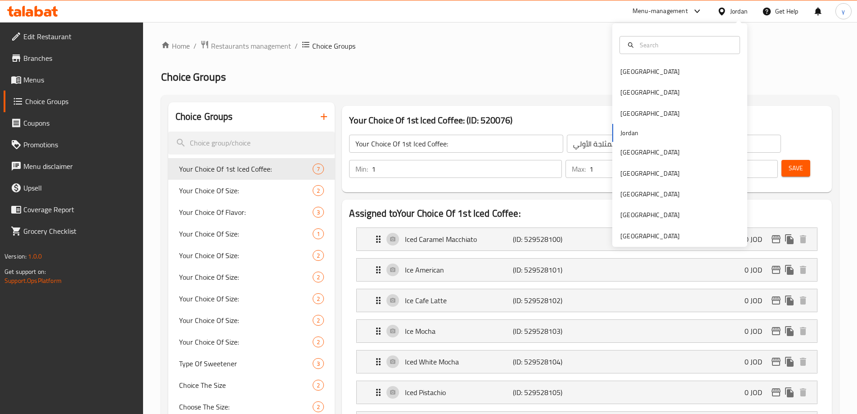 Image resolution: width=857 pixels, height=414 pixels. I want to click on div: Choice The Size2, so click(252, 385).